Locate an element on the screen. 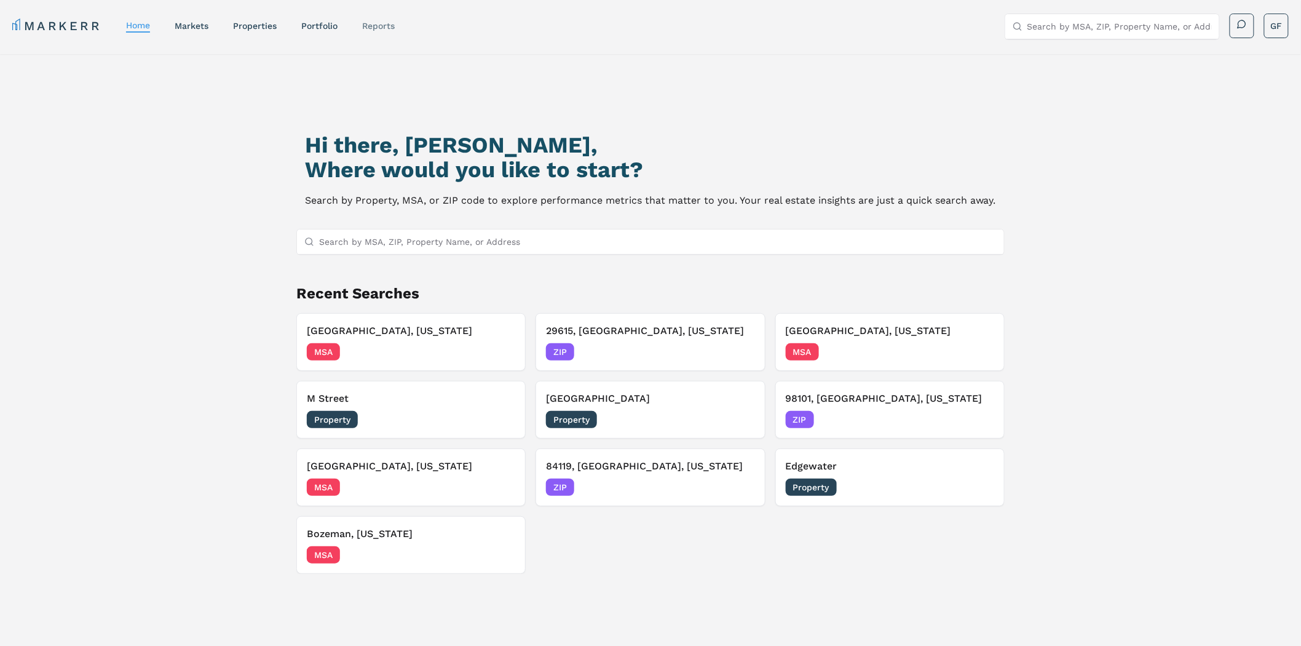 The image size is (1301, 646). a: home is located at coordinates (138, 25).